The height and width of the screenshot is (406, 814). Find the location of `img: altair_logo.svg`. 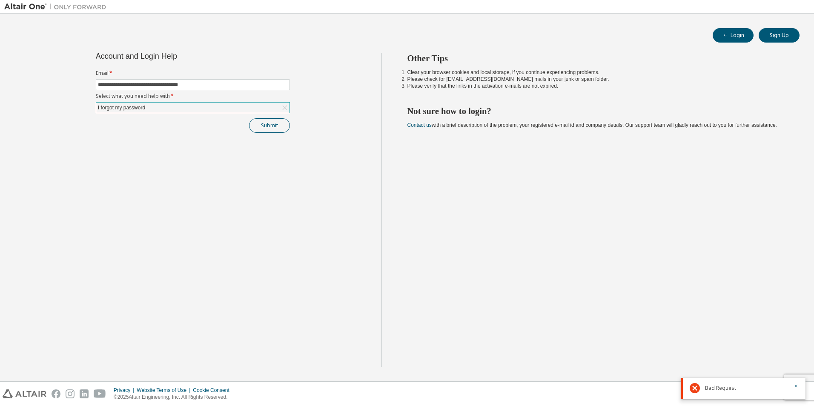

img: altair_logo.svg is located at coordinates (24, 394).